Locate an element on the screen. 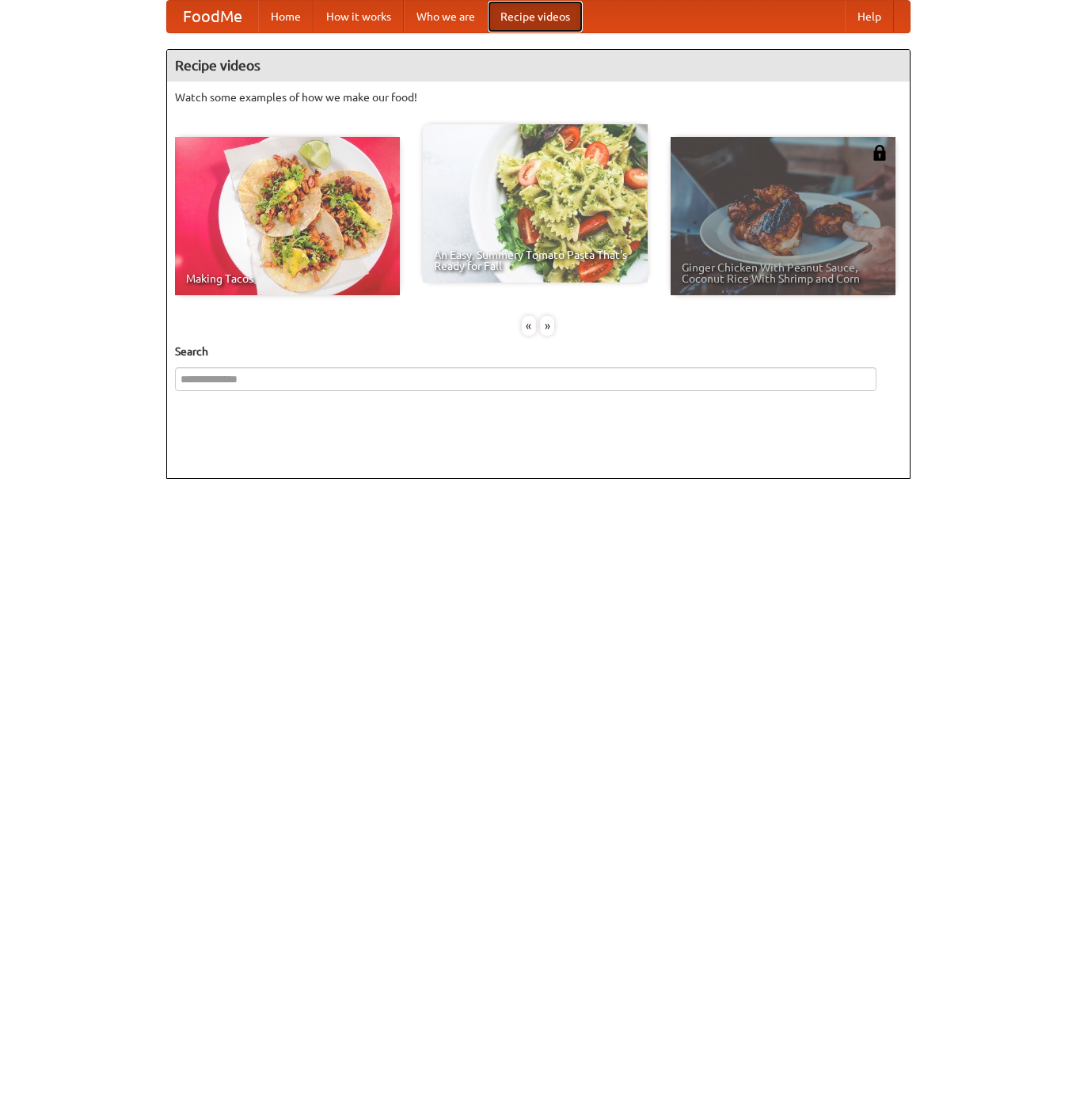 This screenshot has width=1076, height=1120. h5: Search is located at coordinates (538, 351).